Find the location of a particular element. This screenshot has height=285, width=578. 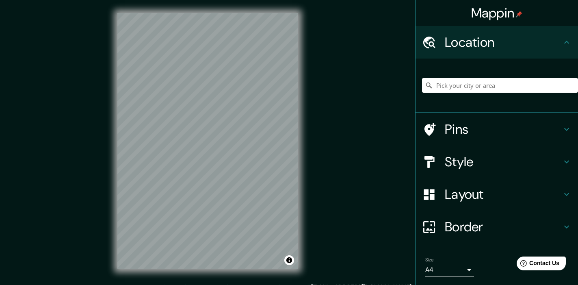

div: Border is located at coordinates (497, 227).